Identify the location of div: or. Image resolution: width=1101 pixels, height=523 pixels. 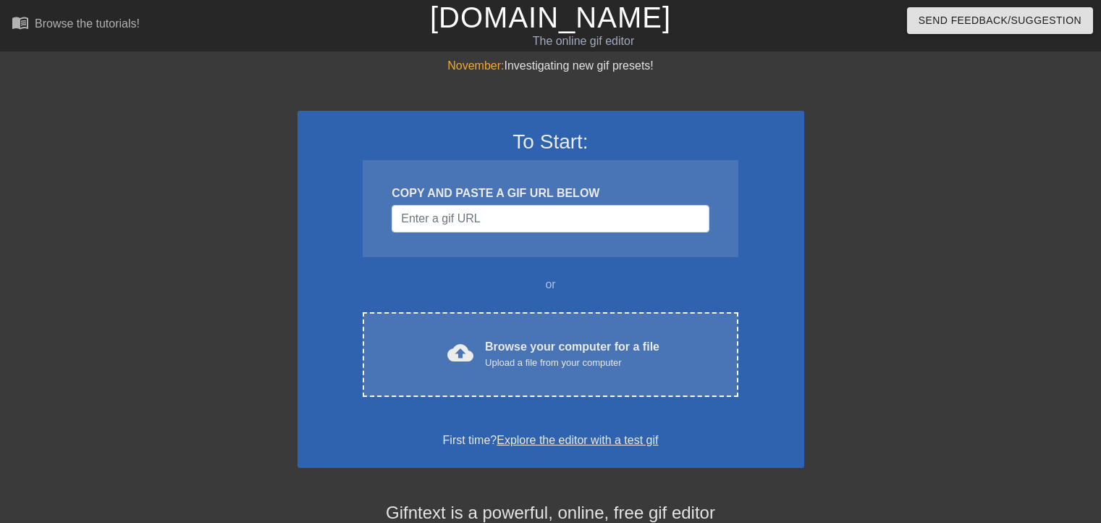
(551, 285).